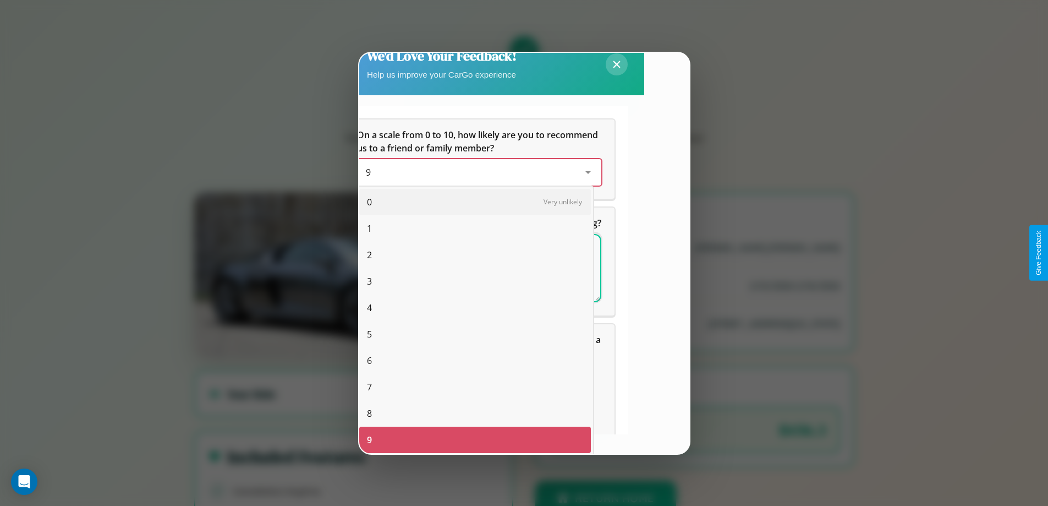 This screenshot has width=1048, height=506. What do you see at coordinates (1039, 253) in the screenshot?
I see `div: Give Feedback` at bounding box center [1039, 253].